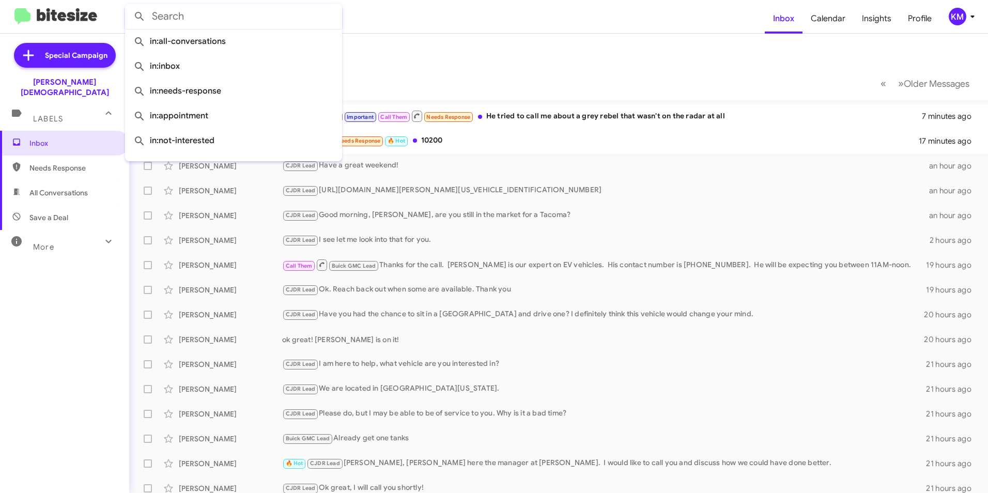  I want to click on div: 10200, so click(601, 141).